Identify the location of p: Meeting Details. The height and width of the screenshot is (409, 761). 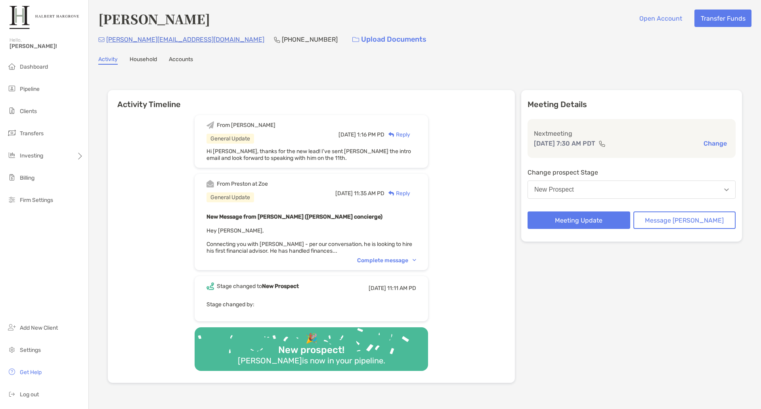
(631, 104).